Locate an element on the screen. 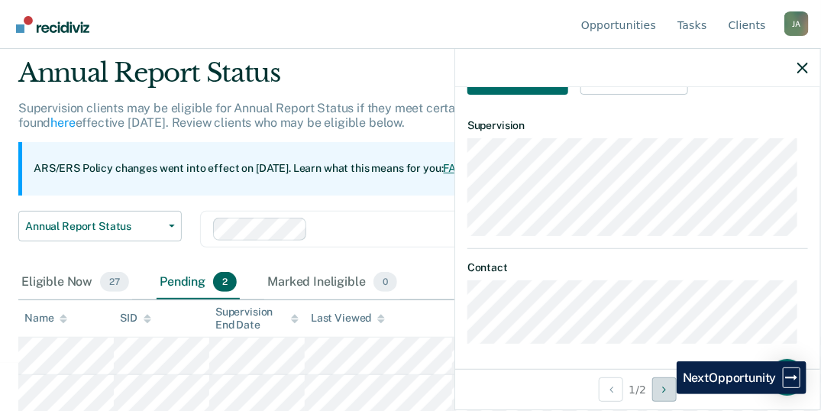  a: here is located at coordinates (63, 122).